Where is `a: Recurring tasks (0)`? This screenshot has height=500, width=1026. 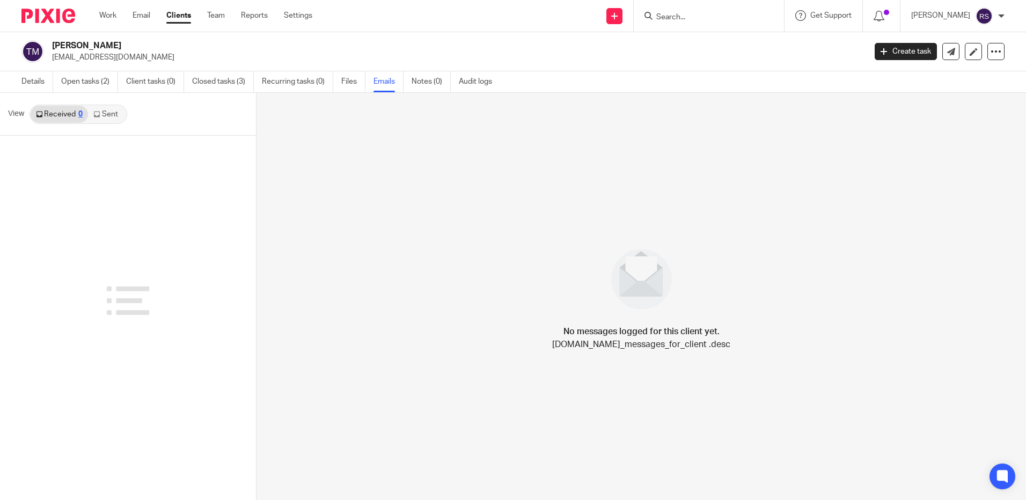 a: Recurring tasks (0) is located at coordinates (297, 82).